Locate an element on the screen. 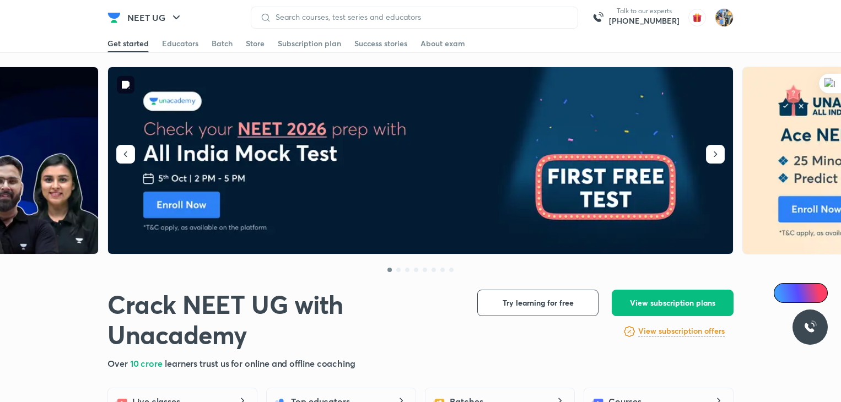 This screenshot has width=841, height=402. span: Try learning for free is located at coordinates (538, 303).